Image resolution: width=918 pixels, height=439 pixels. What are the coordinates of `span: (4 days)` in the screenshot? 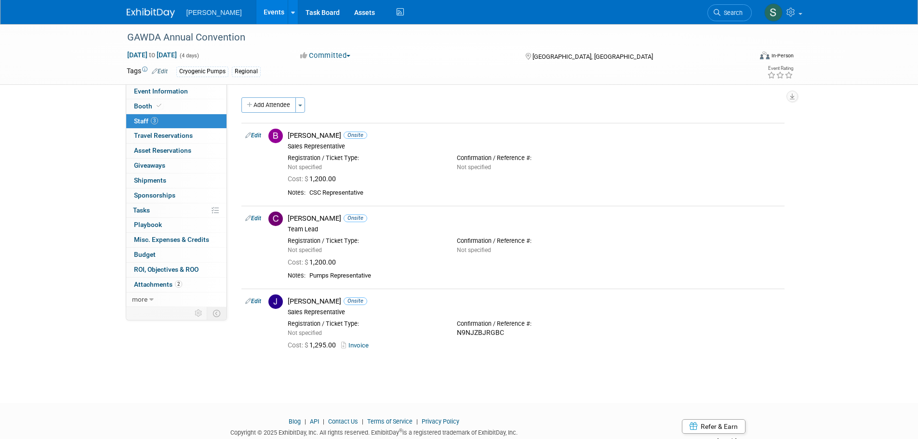 It's located at (189, 55).